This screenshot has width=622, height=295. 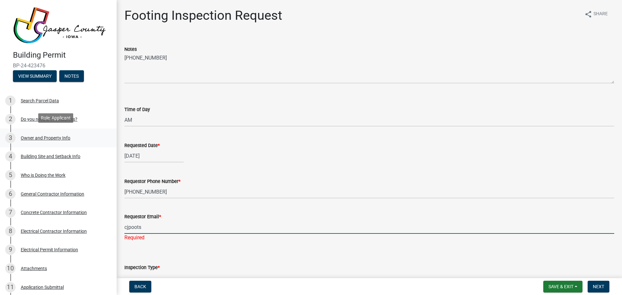 I want to click on div: 3, so click(x=10, y=138).